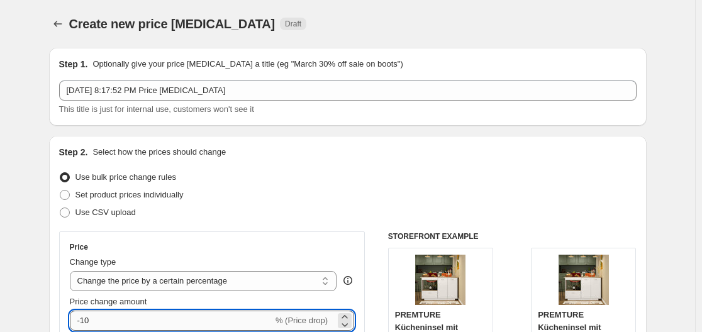 The image size is (702, 332). Describe the element at coordinates (74, 64) in the screenshot. I see `h2: Step 1.` at that location.